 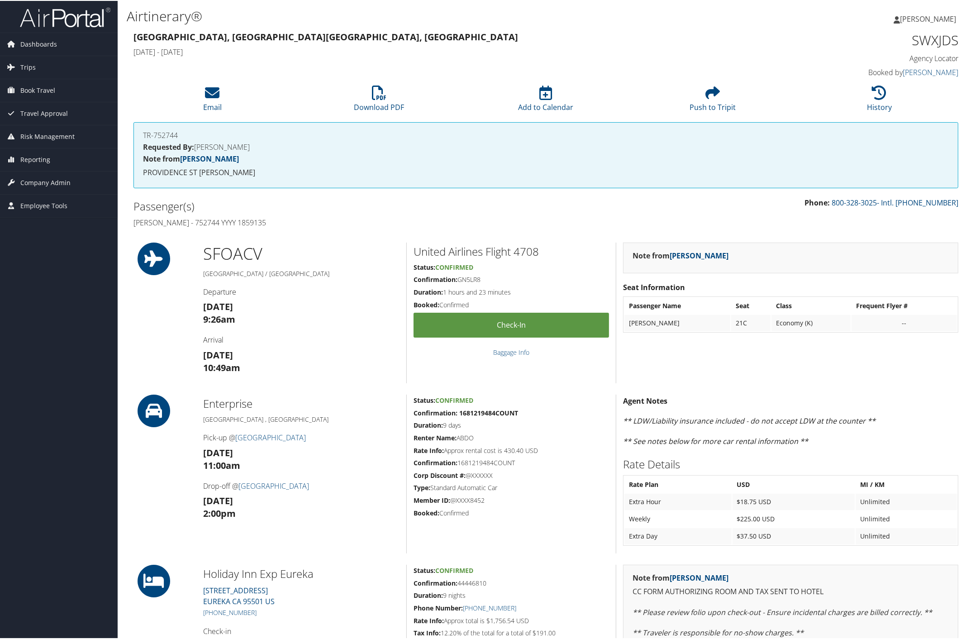 I want to click on td: $37.50 USD, so click(x=794, y=536).